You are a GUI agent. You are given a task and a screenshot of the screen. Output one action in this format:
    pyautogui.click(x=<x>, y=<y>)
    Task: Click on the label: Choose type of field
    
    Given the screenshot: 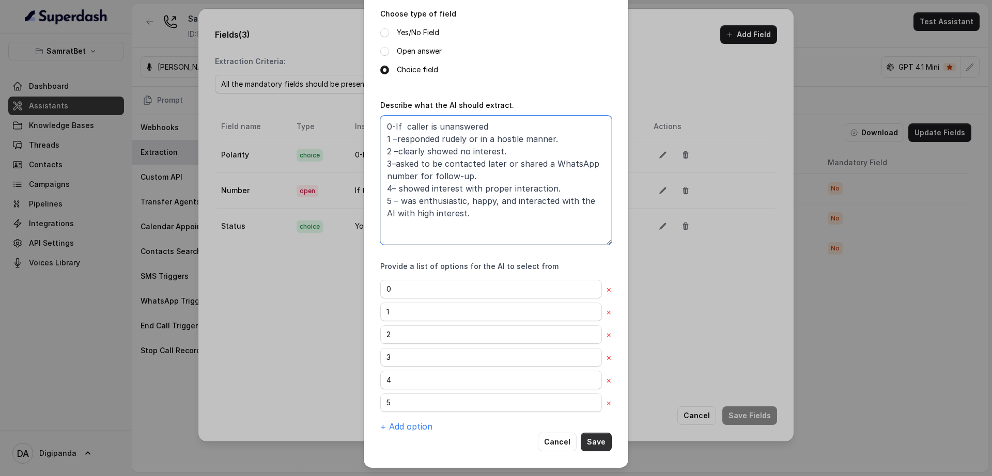 What is the action you would take?
    pyautogui.click(x=418, y=13)
    